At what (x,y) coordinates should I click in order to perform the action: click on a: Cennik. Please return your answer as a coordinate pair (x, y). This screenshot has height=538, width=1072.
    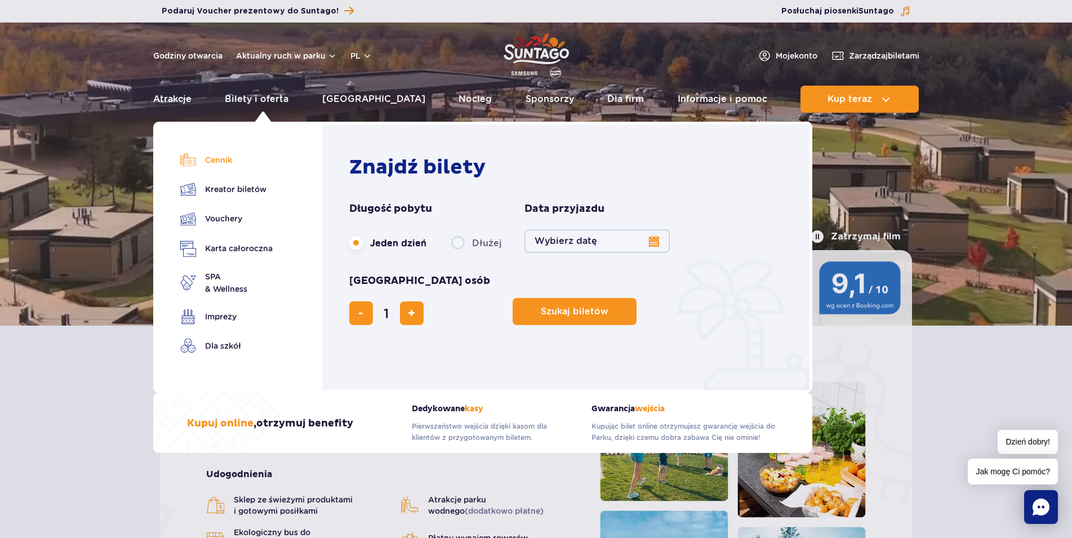
    Looking at the image, I should click on (227, 160).